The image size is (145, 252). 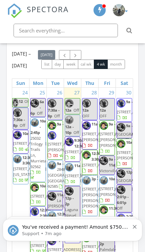 What do you see at coordinates (46, 213) in the screenshot?
I see `span: 12:30p - 2:30p` at bounding box center [46, 213].